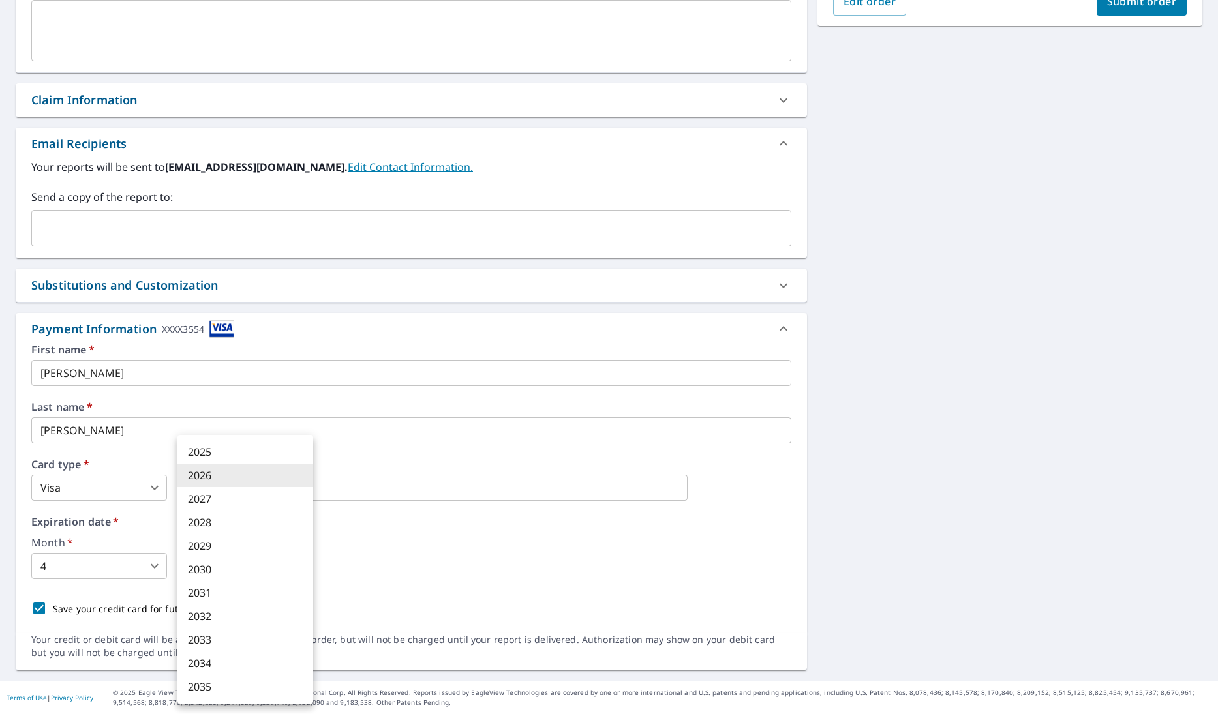 The height and width of the screenshot is (714, 1218). What do you see at coordinates (245, 546) in the screenshot?
I see `li: 2029` at bounding box center [245, 546].